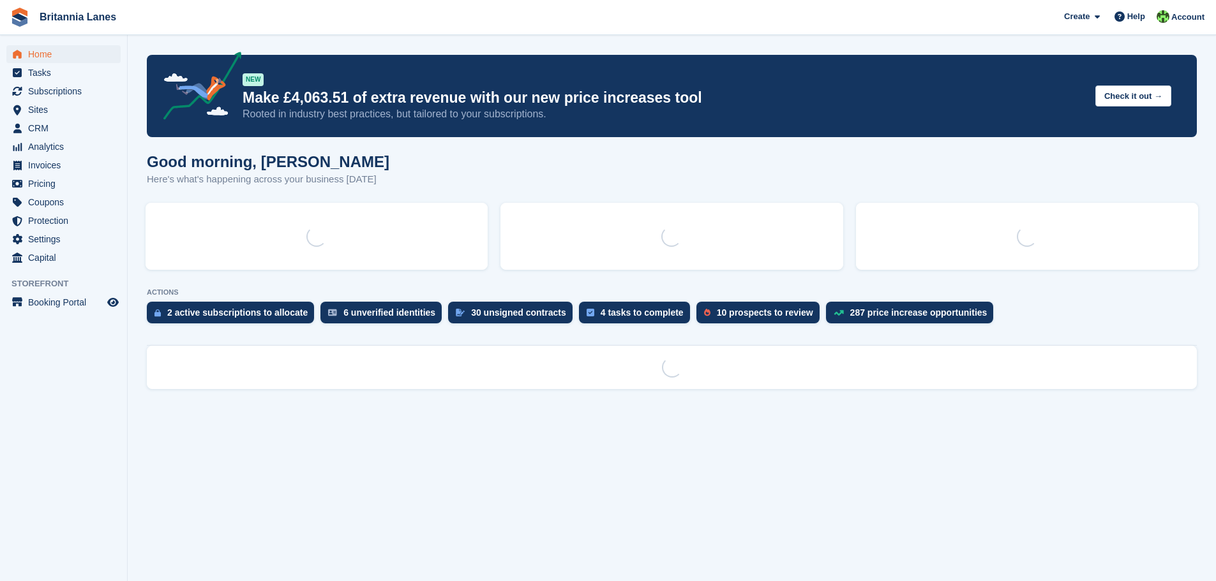  What do you see at coordinates (66, 54) in the screenshot?
I see `span: Home` at bounding box center [66, 54].